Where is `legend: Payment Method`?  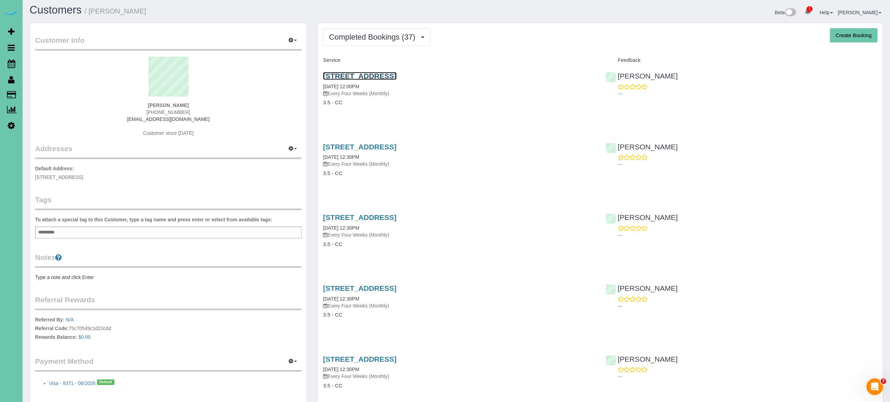 legend: Payment Method is located at coordinates (168, 364).